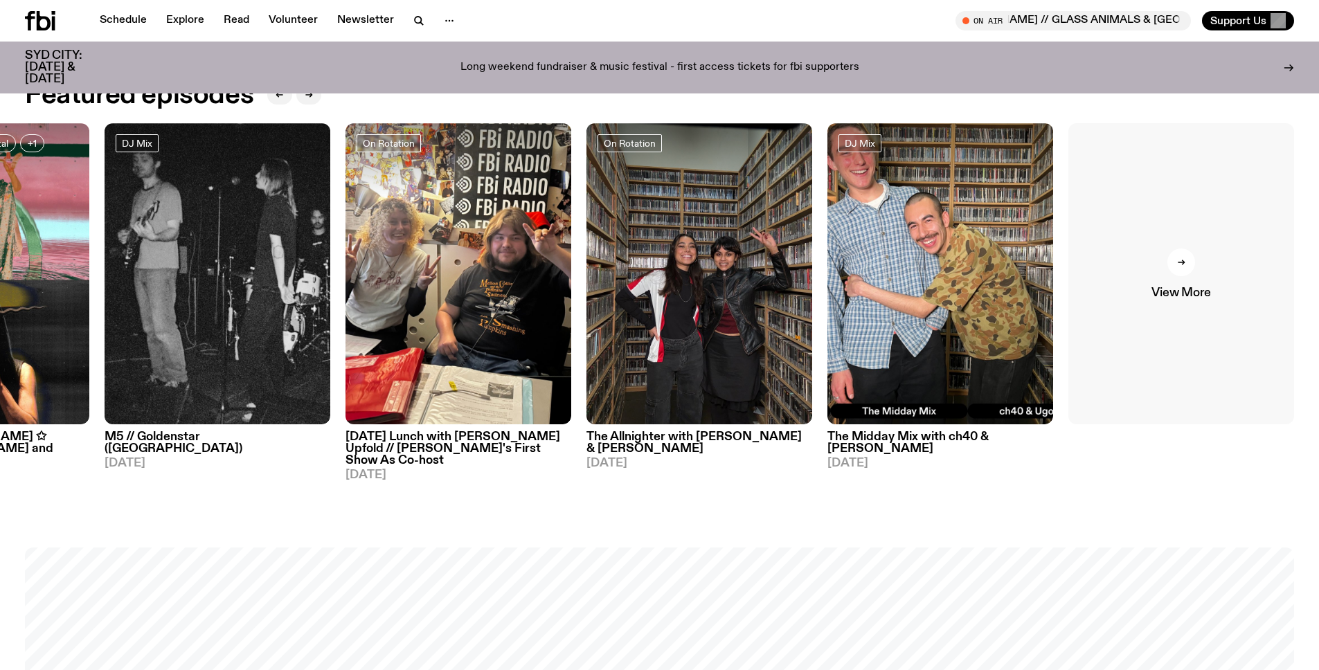 This screenshot has height=670, width=1319. I want to click on p: Long weekend fundraiser & music festival - first access tickets for fbi supporters, so click(660, 68).